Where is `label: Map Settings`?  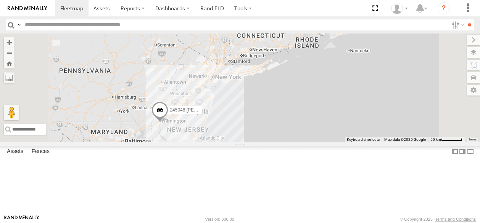
label: Map Settings is located at coordinates (473, 90).